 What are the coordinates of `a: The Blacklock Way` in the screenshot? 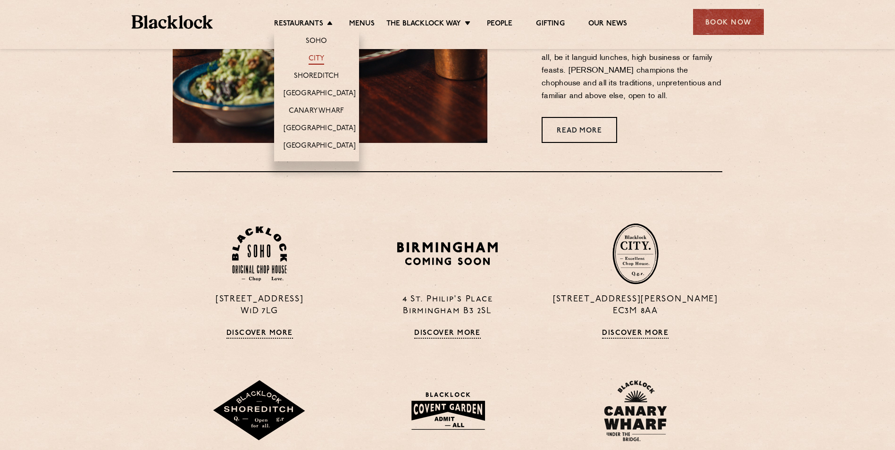 It's located at (424, 25).